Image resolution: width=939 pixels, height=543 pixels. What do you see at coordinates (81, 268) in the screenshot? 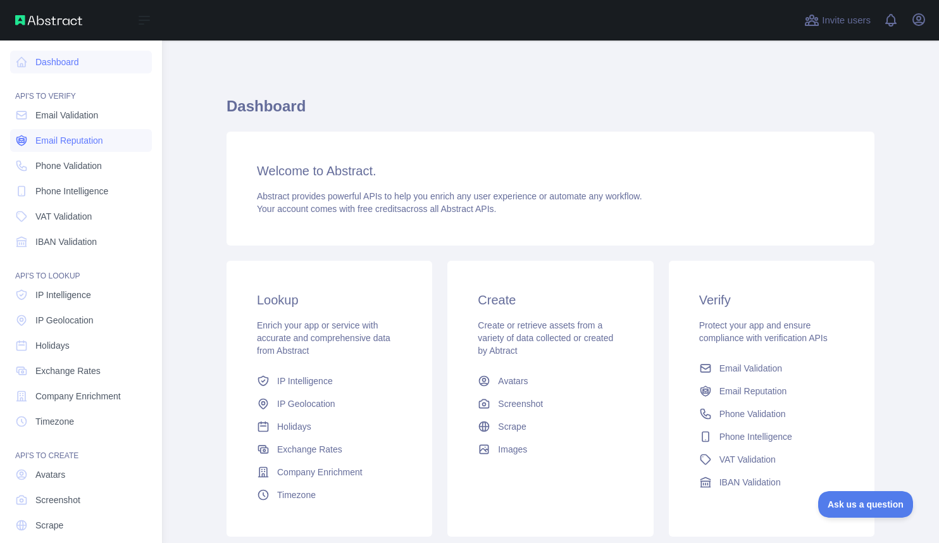
I see `div: API'S TO LOOKUP` at bounding box center [81, 268].